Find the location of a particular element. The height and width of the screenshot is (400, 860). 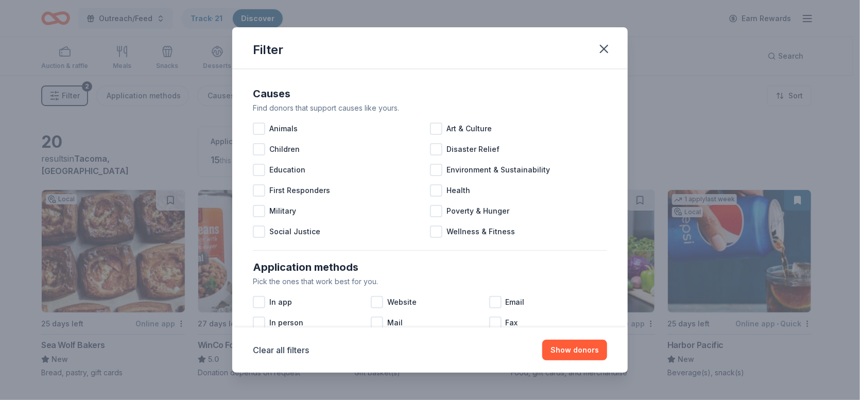

span: Mail is located at coordinates (395, 323).